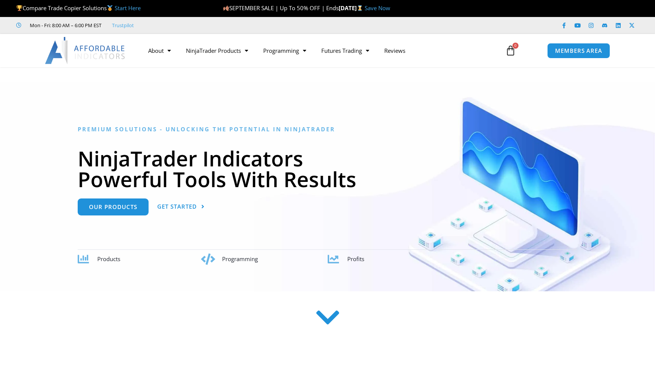 This screenshot has height=366, width=655. What do you see at coordinates (128, 8) in the screenshot?
I see `a: Start Here` at bounding box center [128, 8].